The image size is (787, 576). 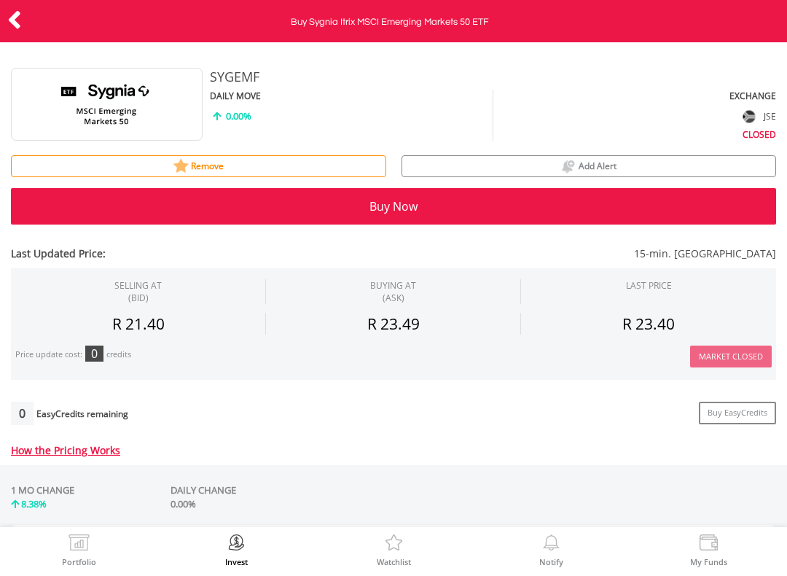 What do you see at coordinates (731, 356) in the screenshot?
I see `button: Market Closed` at bounding box center [731, 356].